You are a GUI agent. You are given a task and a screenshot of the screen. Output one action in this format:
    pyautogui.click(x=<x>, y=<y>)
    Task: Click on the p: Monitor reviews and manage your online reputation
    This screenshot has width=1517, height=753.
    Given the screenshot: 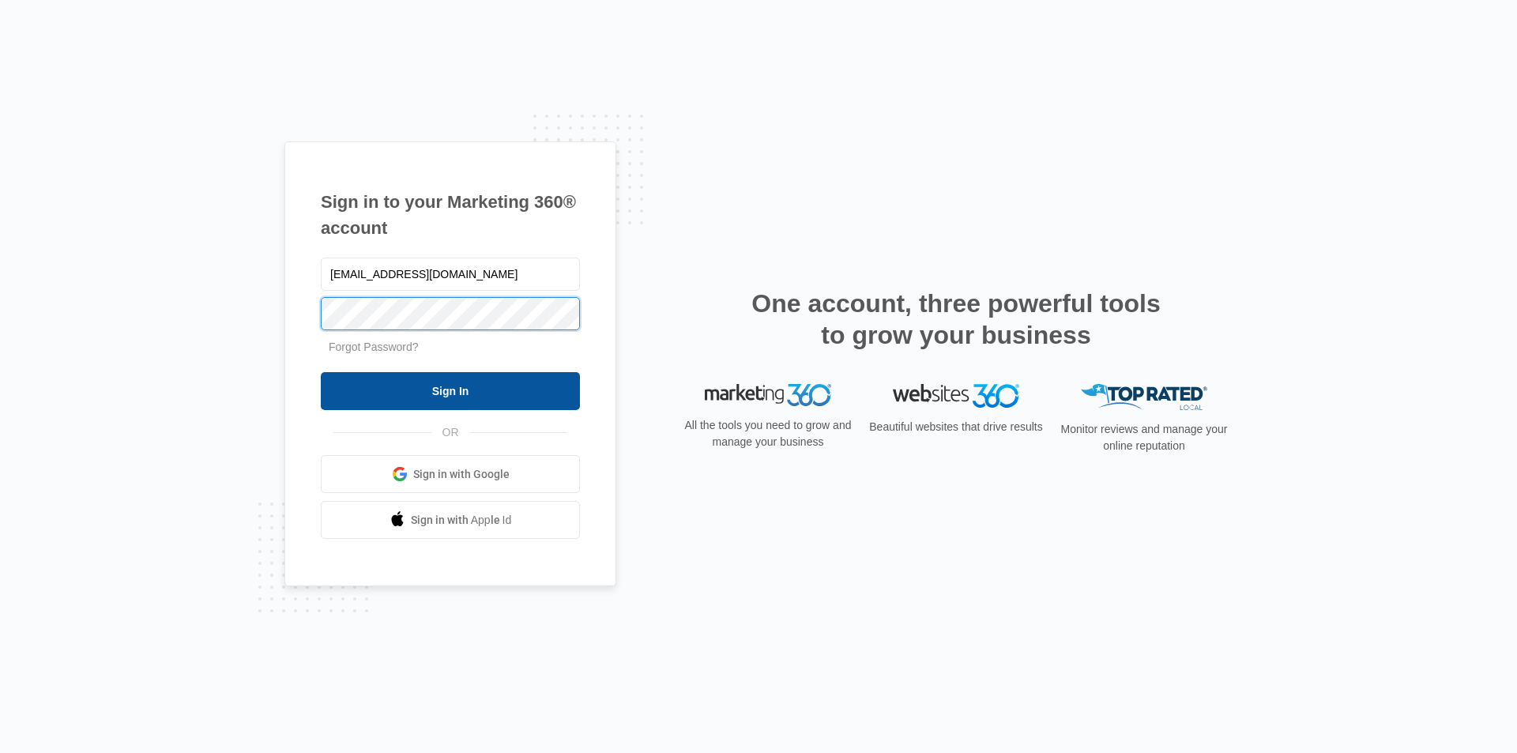 What is the action you would take?
    pyautogui.click(x=1144, y=438)
    